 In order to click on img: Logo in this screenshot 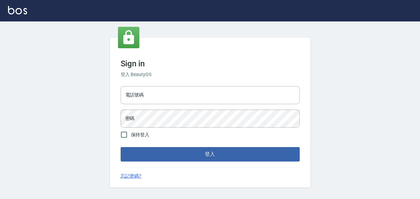, I will do `click(17, 10)`.